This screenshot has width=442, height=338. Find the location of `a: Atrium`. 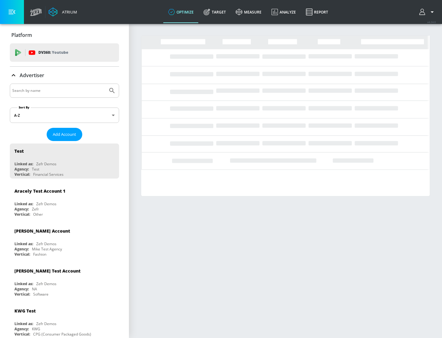

a: Atrium is located at coordinates (63, 12).